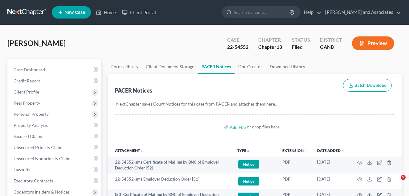 This screenshot has width=409, height=196. I want to click on span: New Case, so click(75, 12).